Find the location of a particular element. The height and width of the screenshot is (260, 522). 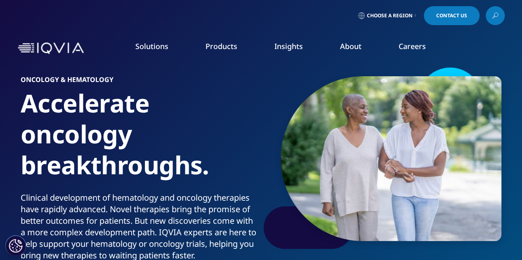

a: Solutions is located at coordinates (152, 46).